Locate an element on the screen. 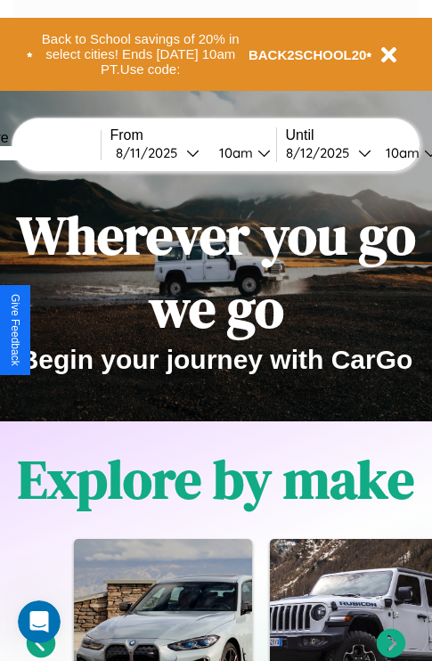 The width and height of the screenshot is (432, 661). h1: Explore by make is located at coordinates (215, 479).